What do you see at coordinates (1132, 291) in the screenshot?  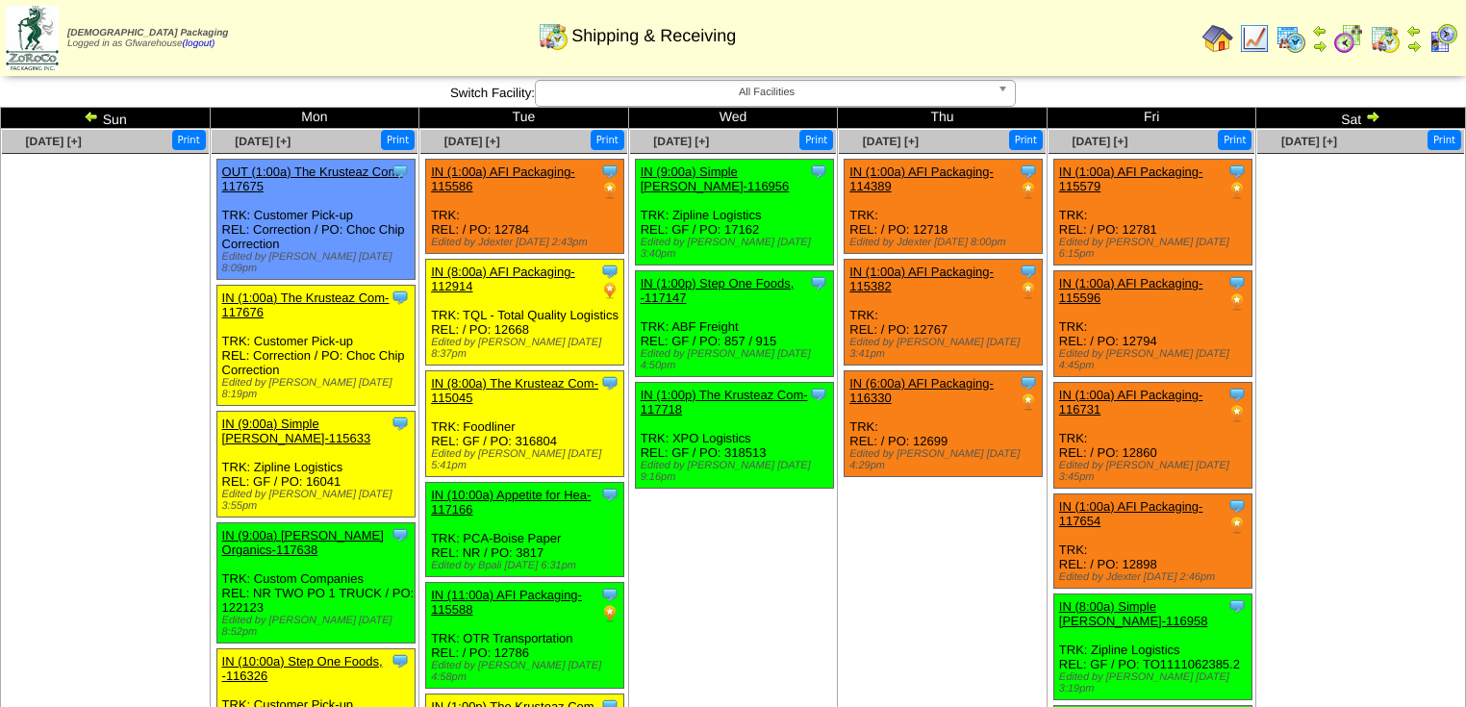 I see `a: IN (1:00a) AFI Packaging-115596` at bounding box center [1132, 291].